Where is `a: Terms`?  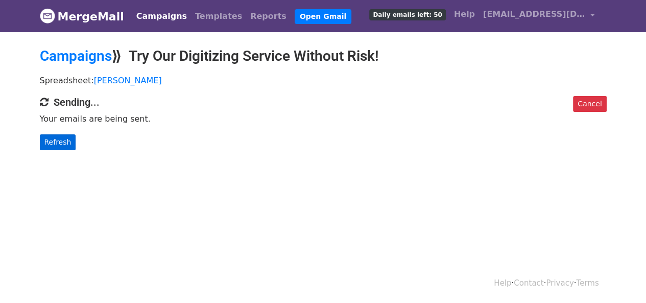 a: Terms is located at coordinates (587, 283).